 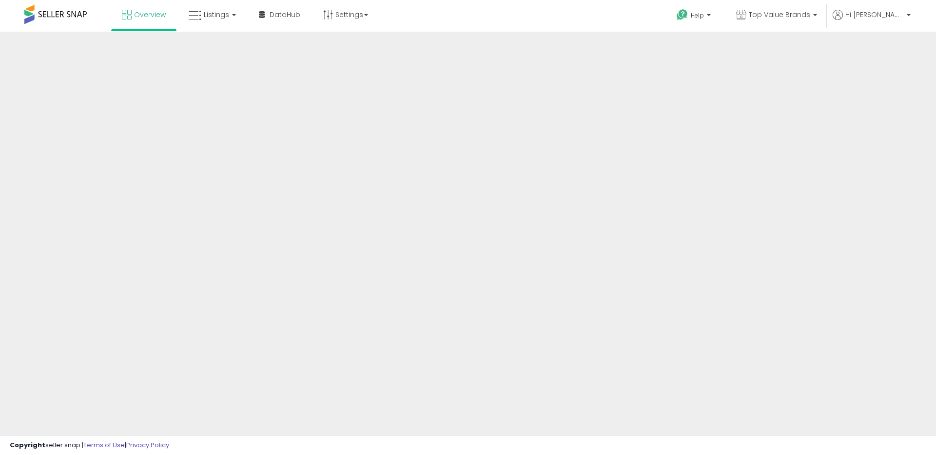 I want to click on span: Help, so click(x=697, y=15).